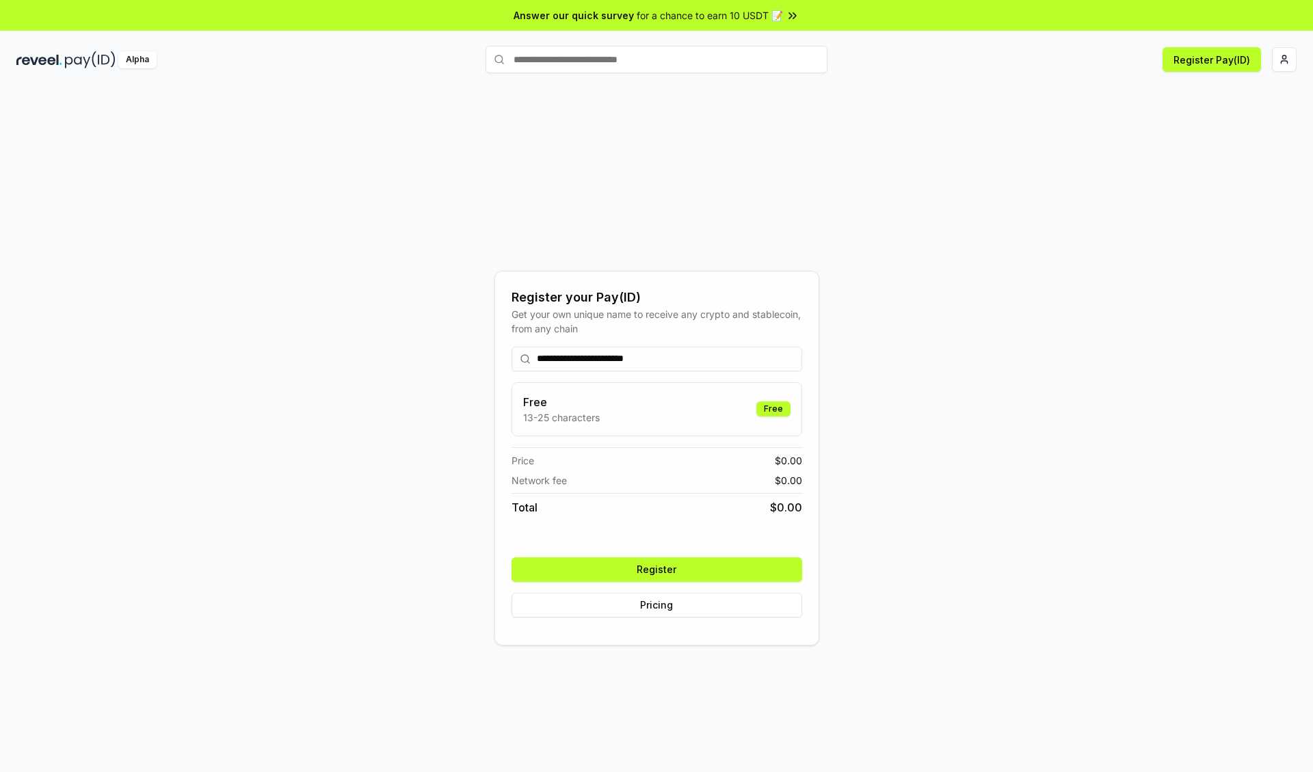 Image resolution: width=1313 pixels, height=772 pixels. I want to click on img: pay_id, so click(90, 60).